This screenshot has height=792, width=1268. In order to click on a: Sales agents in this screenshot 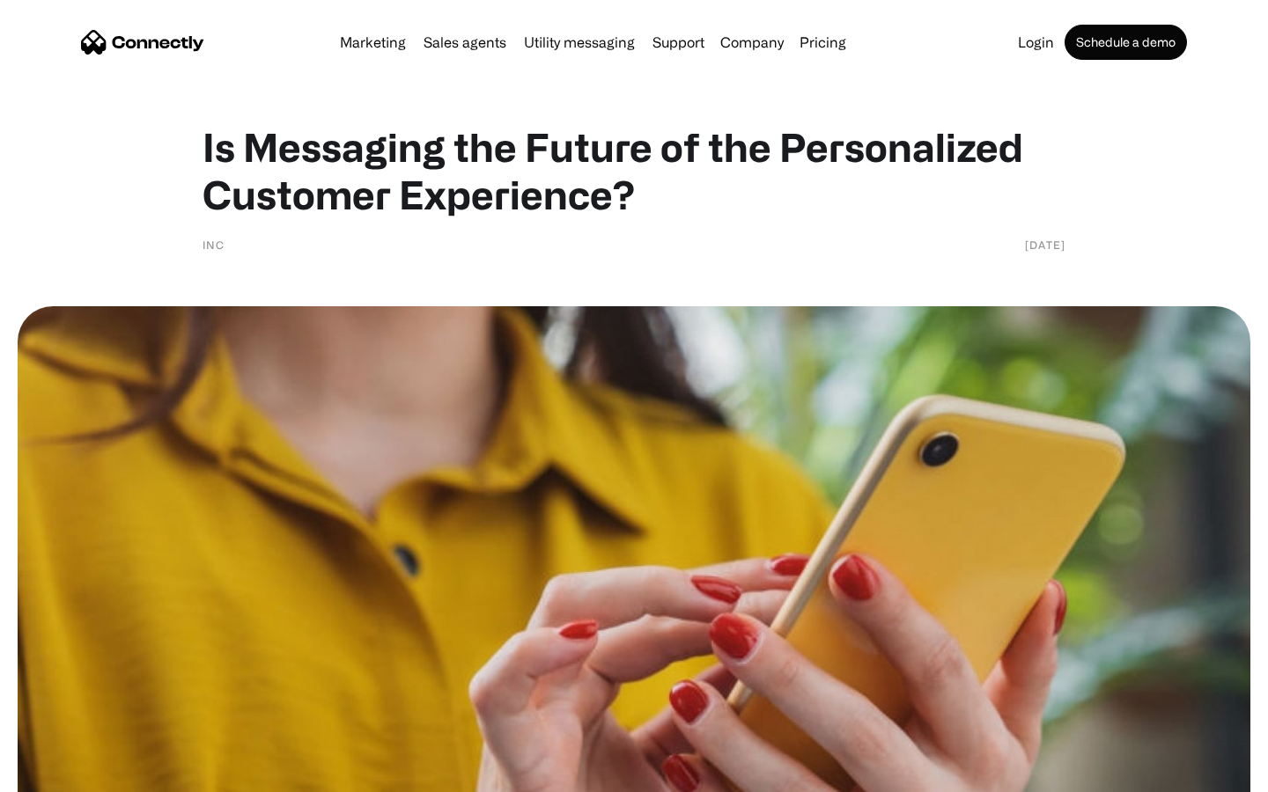, I will do `click(465, 42)`.